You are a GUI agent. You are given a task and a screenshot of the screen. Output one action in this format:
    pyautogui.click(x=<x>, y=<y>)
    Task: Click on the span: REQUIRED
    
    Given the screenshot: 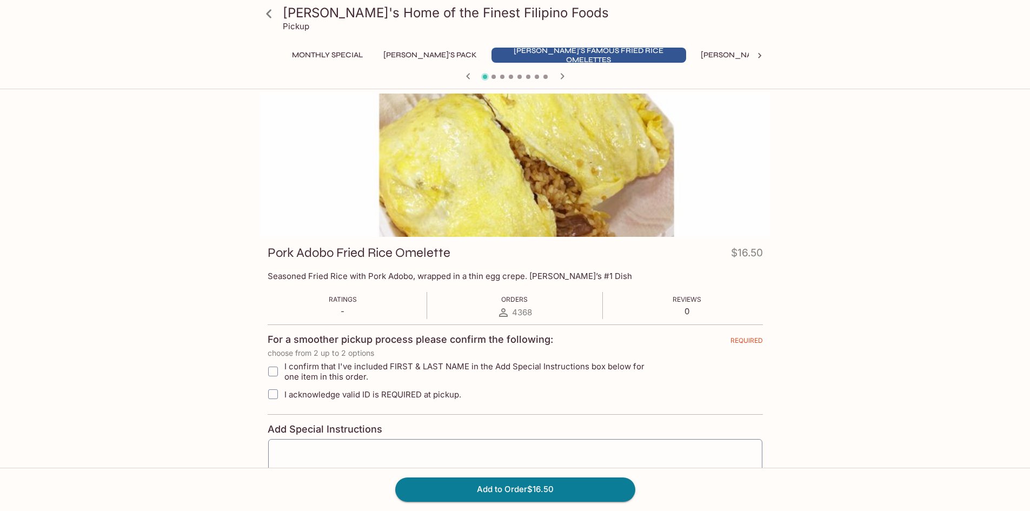 What is the action you would take?
    pyautogui.click(x=747, y=342)
    